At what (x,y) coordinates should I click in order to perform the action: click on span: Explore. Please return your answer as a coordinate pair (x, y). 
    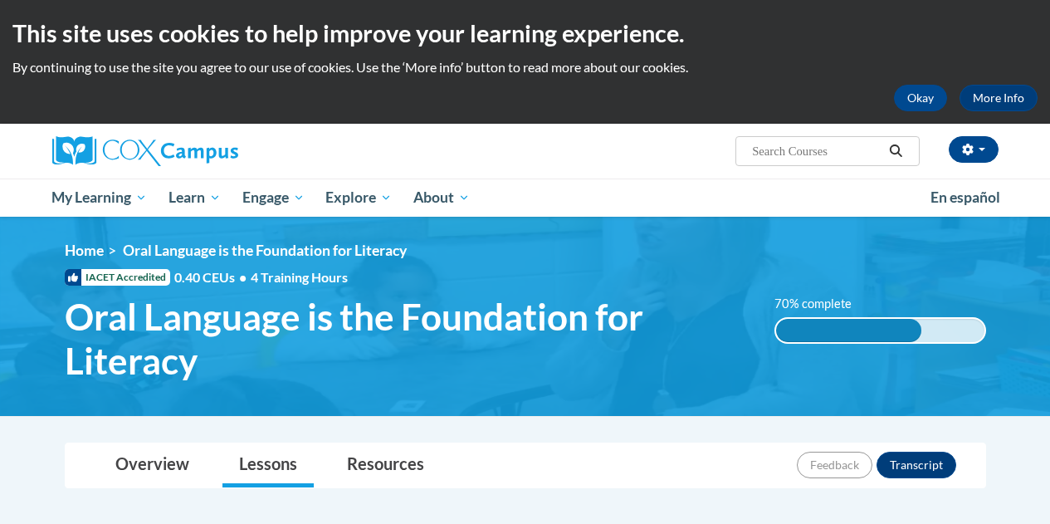
    Looking at the image, I should click on (359, 198).